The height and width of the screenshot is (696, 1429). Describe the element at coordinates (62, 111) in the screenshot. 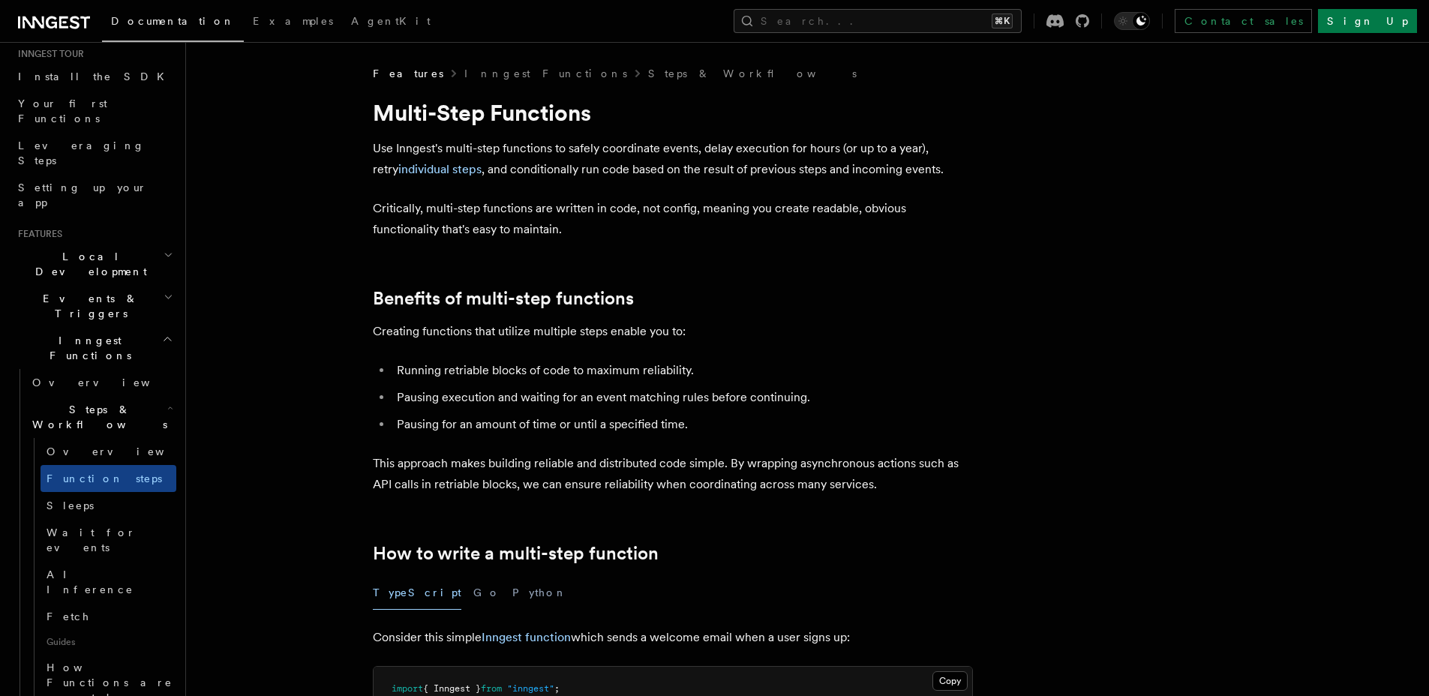

I see `span: Your first Functions` at that location.